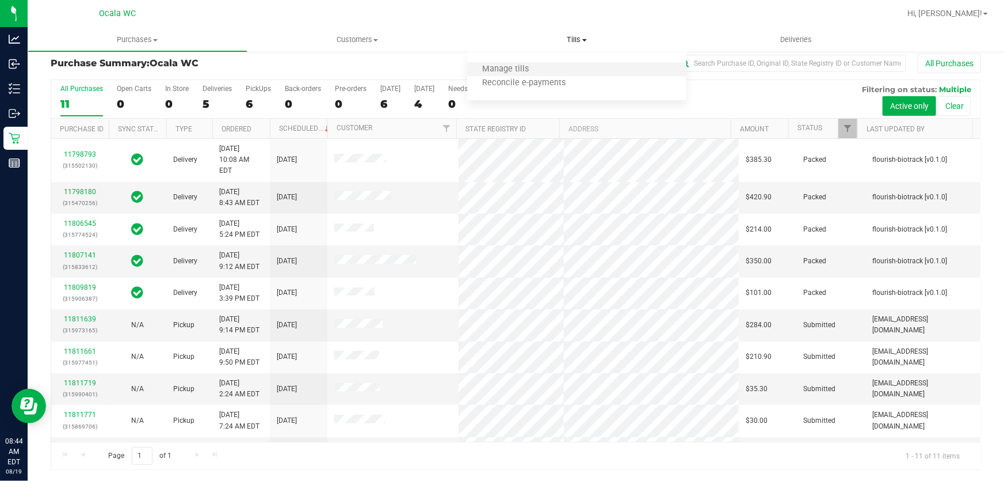 The height and width of the screenshot is (481, 1004). I want to click on a: Customer, so click(355, 128).